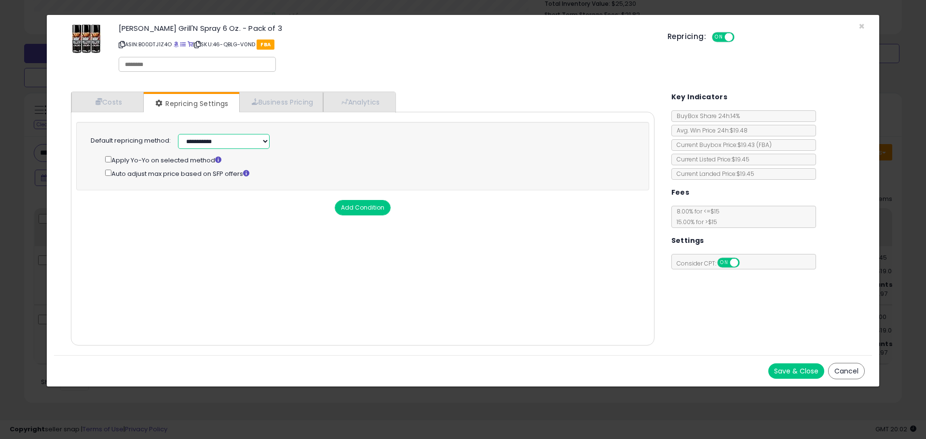  What do you see at coordinates (386, 44) in the screenshot?
I see `p: ASIN: B00DTJ1Z4O | SKU: 46-QBLG-V0ND` at bounding box center [386, 44].